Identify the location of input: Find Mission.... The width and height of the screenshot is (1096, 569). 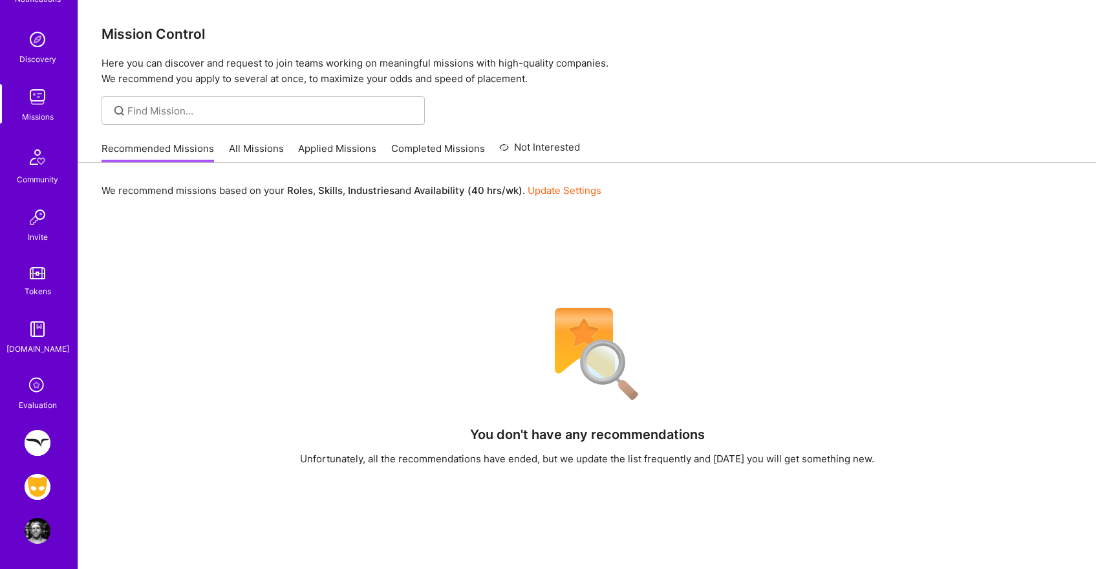
(271, 111).